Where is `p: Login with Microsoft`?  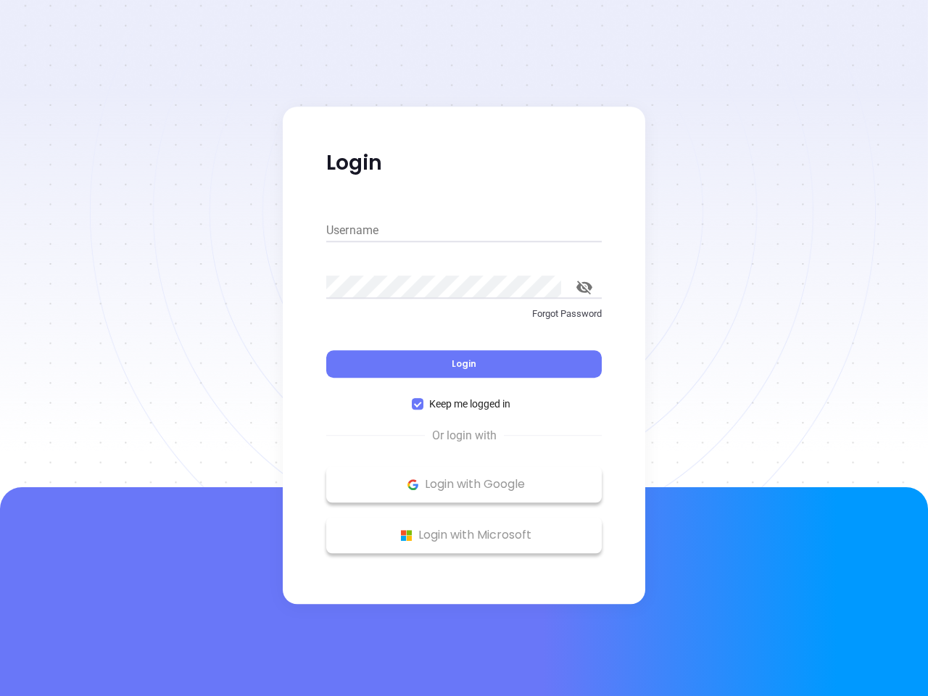
p: Login with Microsoft is located at coordinates (464, 535).